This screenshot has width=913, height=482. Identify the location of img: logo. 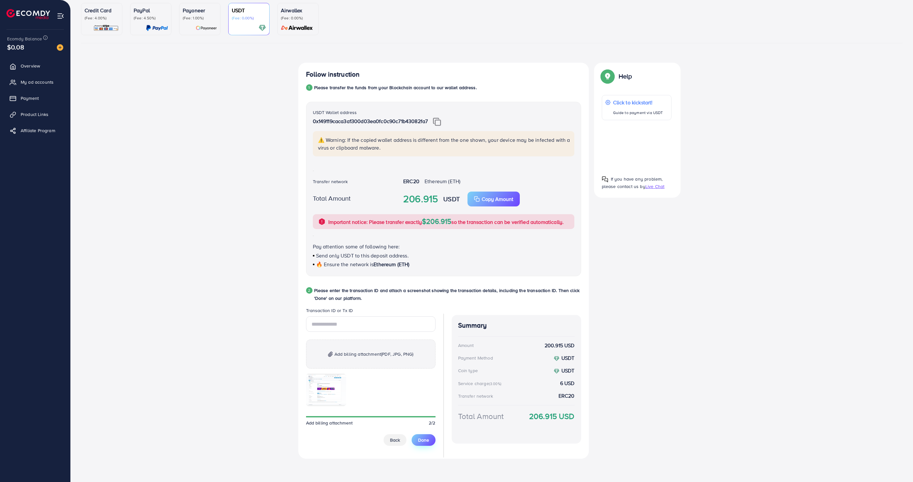
(28, 14).